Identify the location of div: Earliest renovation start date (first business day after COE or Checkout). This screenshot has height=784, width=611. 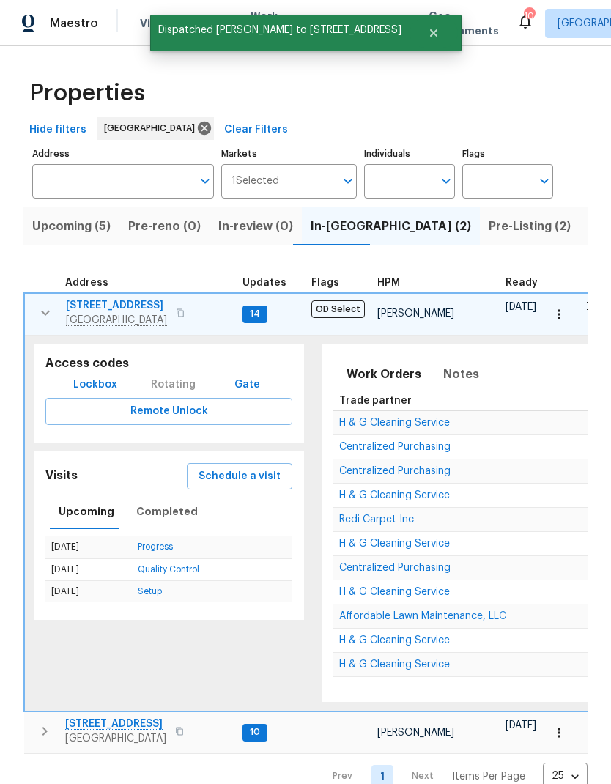
(528, 283).